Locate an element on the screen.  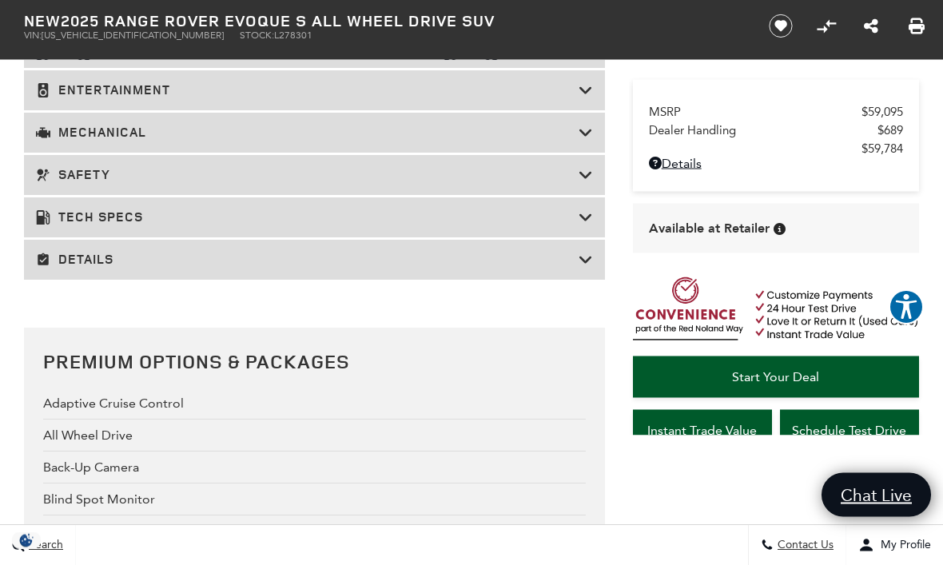
span: Available at Retailer is located at coordinates (709, 228).